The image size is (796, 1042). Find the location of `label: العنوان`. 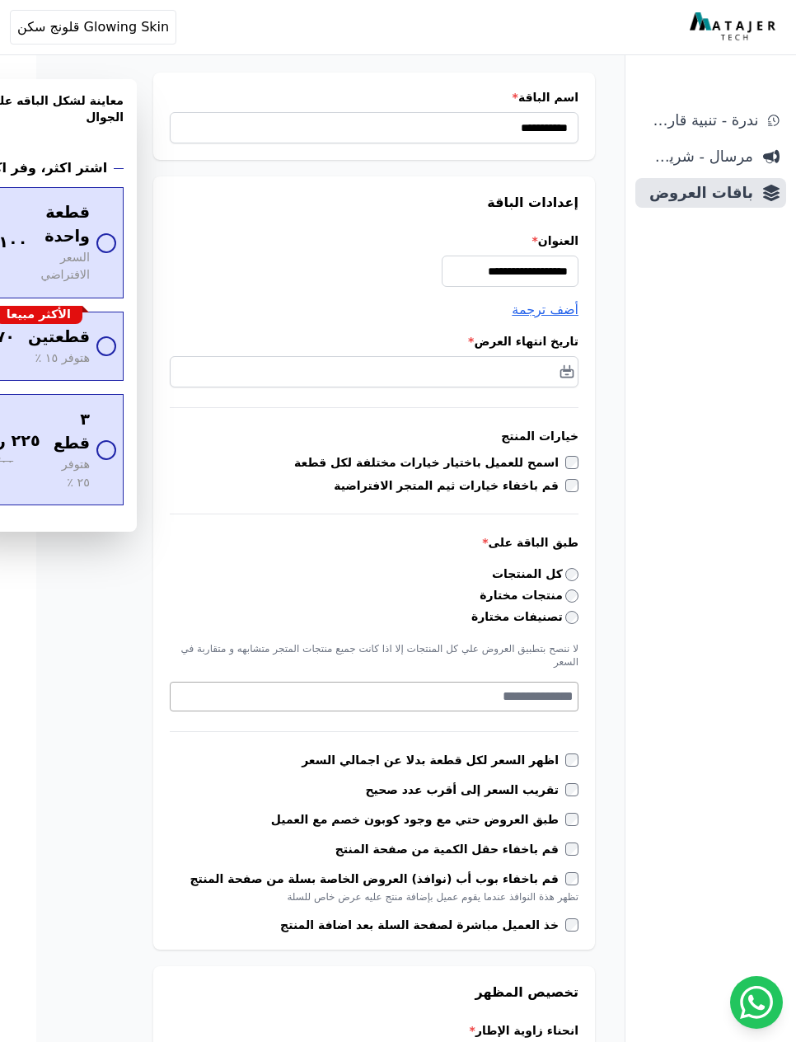

label: العنوان is located at coordinates (374, 241).